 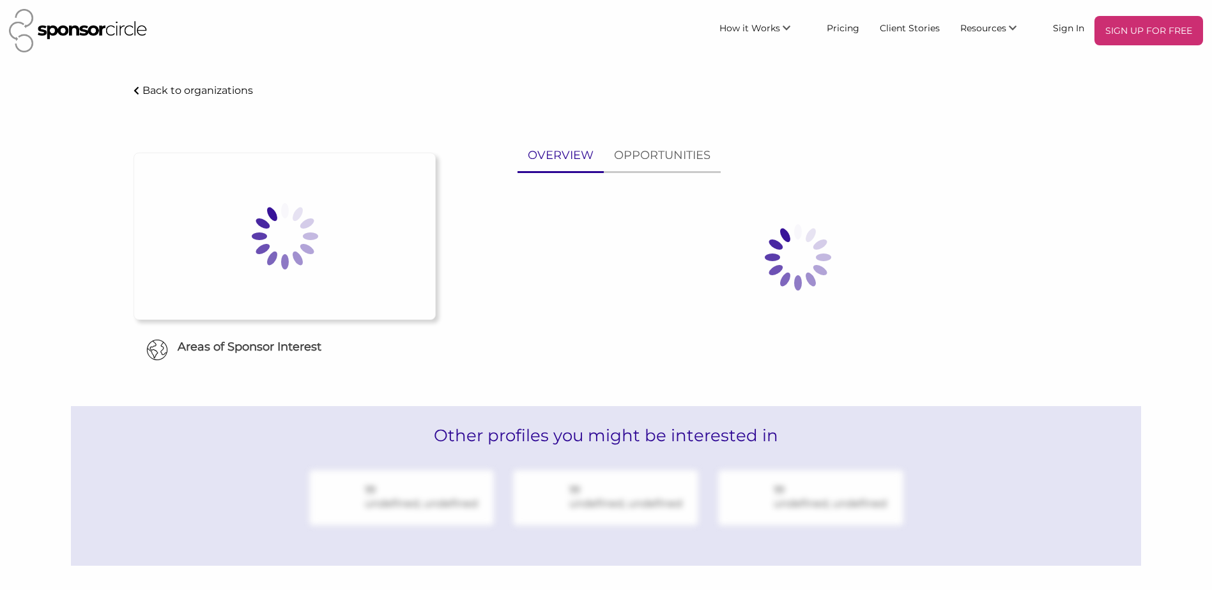 What do you see at coordinates (1068, 27) in the screenshot?
I see `a: Sign In` at bounding box center [1068, 27].